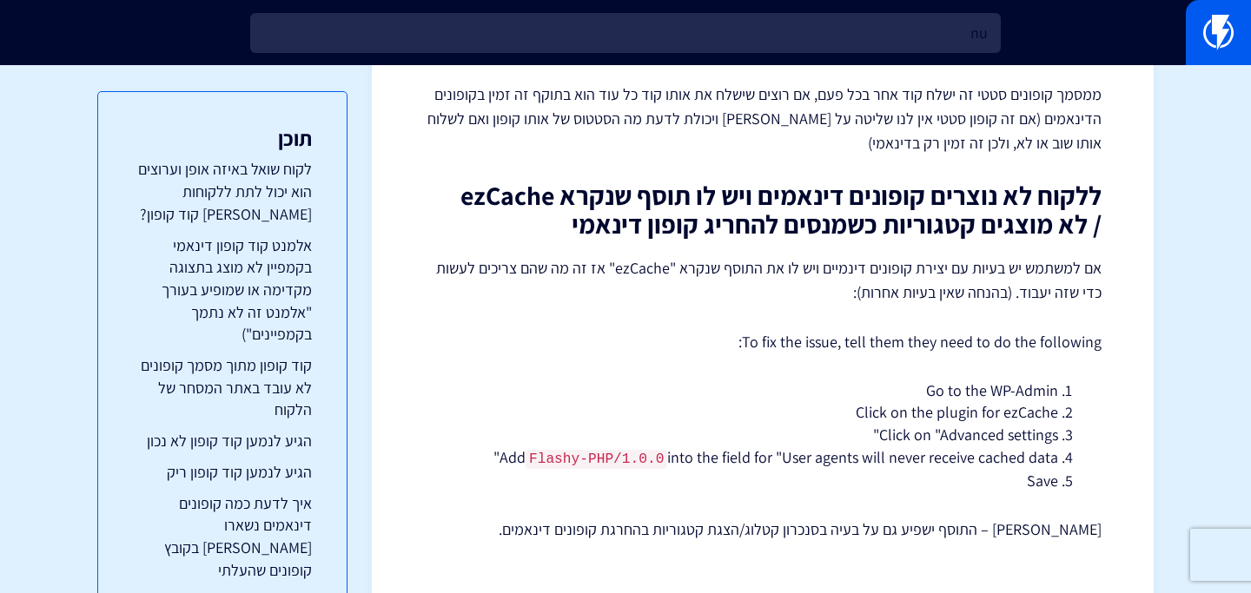 This screenshot has width=1251, height=593. What do you see at coordinates (763, 119) in the screenshot?
I see `p: ממסמך קופונים סטטי זה ישלח קוד אחר בכל פעם, אם רוצים שישלח את אותו קוד כל עוד הוא בתוקף זה זמין ב...` at bounding box center [763, 119].